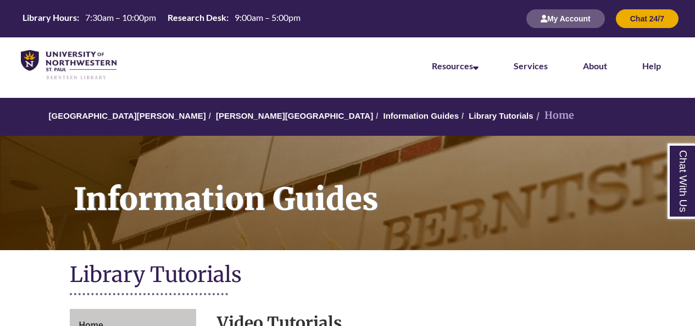 The image size is (695, 326). I want to click on a: Help, so click(651, 65).